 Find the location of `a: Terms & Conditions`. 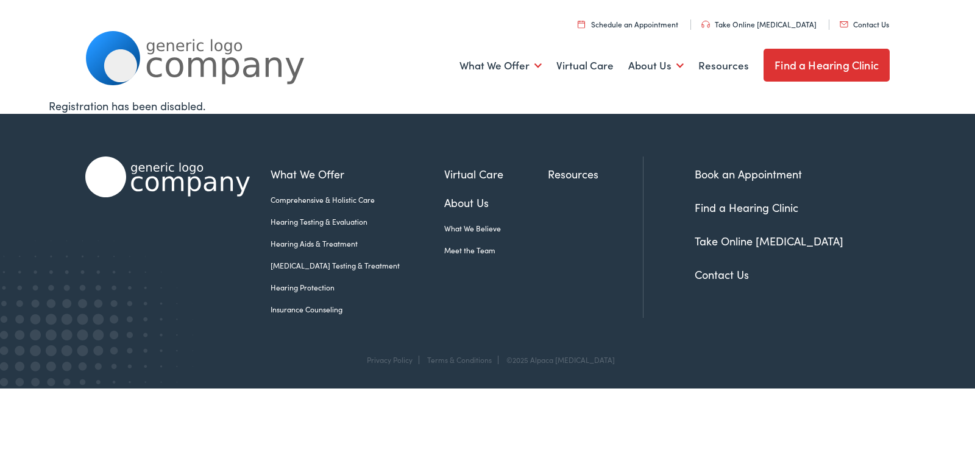

a: Terms & Conditions is located at coordinates (459, 359).